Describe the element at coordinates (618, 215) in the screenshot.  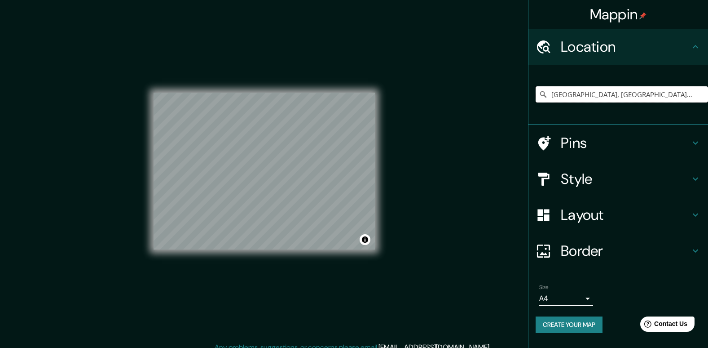
I see `div: Layout` at that location.